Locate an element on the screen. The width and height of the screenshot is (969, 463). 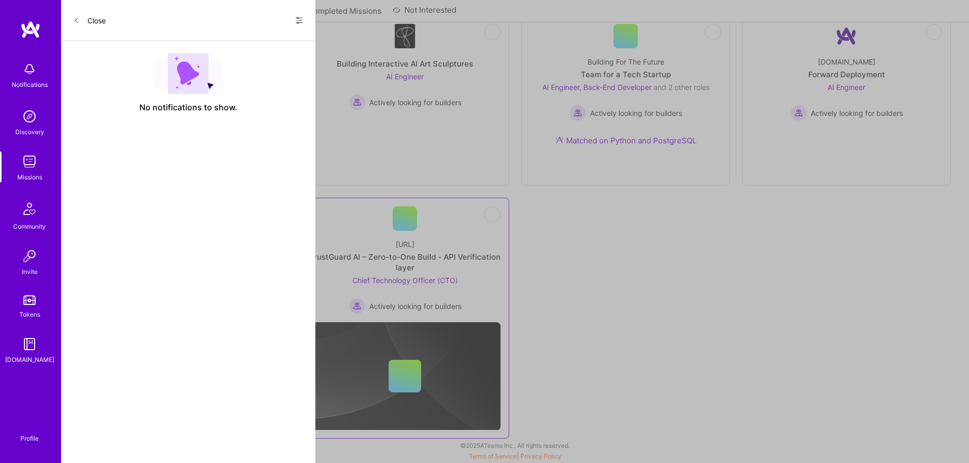
img: teamwork is located at coordinates (29, 162).